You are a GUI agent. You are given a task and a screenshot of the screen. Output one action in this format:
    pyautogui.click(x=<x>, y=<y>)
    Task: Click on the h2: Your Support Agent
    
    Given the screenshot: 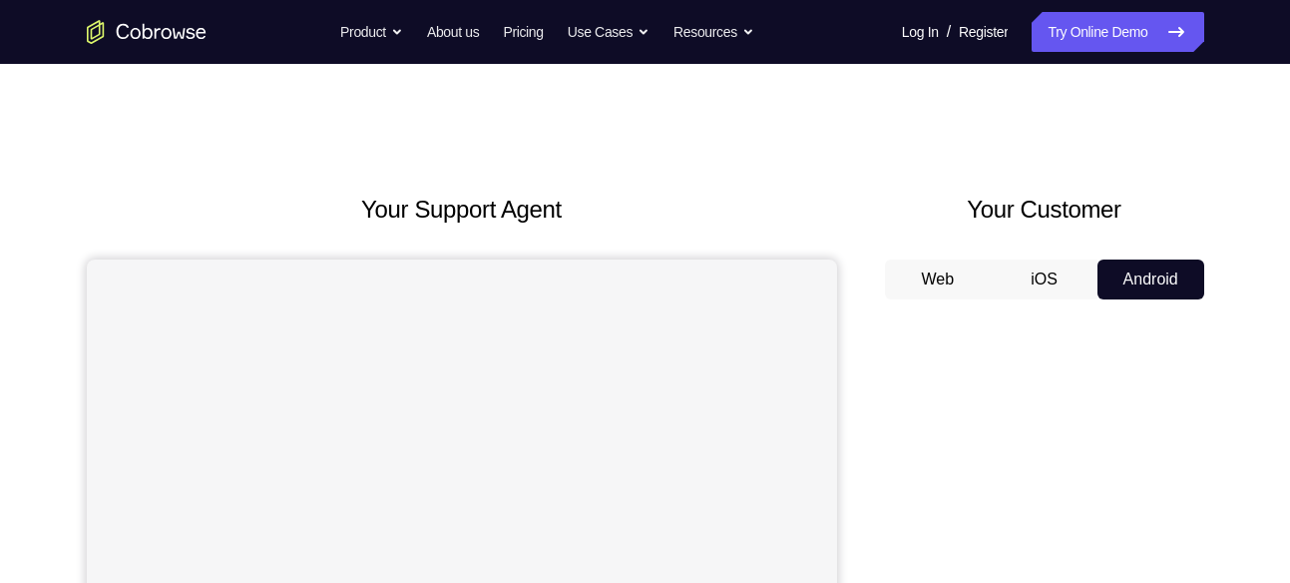 What is the action you would take?
    pyautogui.click(x=462, y=210)
    